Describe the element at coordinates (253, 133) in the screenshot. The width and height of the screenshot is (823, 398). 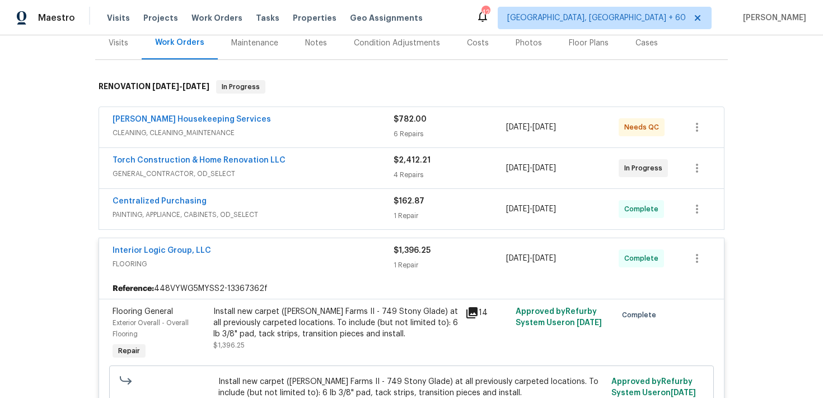
I see `span: CLEANING, CLEANING_MAINTENANCE` at that location.